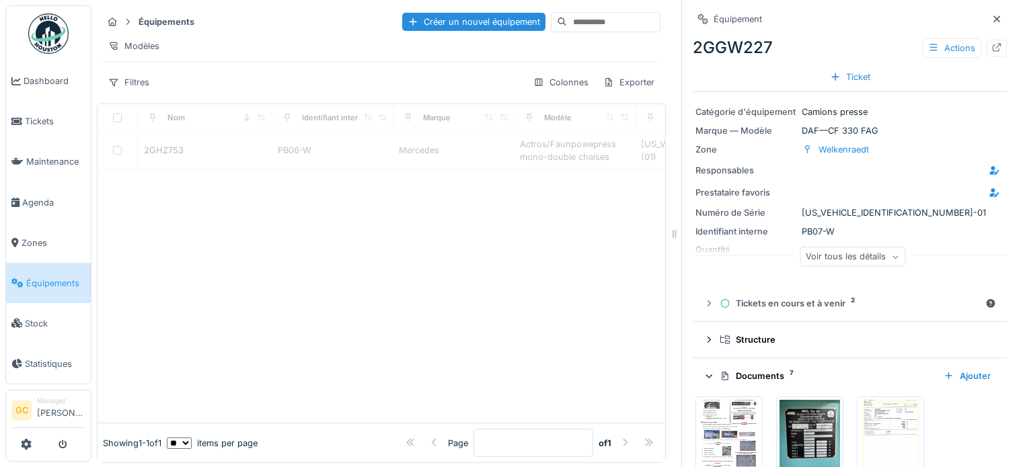 The image size is (1023, 467). I want to click on div: Ticket, so click(850, 77).